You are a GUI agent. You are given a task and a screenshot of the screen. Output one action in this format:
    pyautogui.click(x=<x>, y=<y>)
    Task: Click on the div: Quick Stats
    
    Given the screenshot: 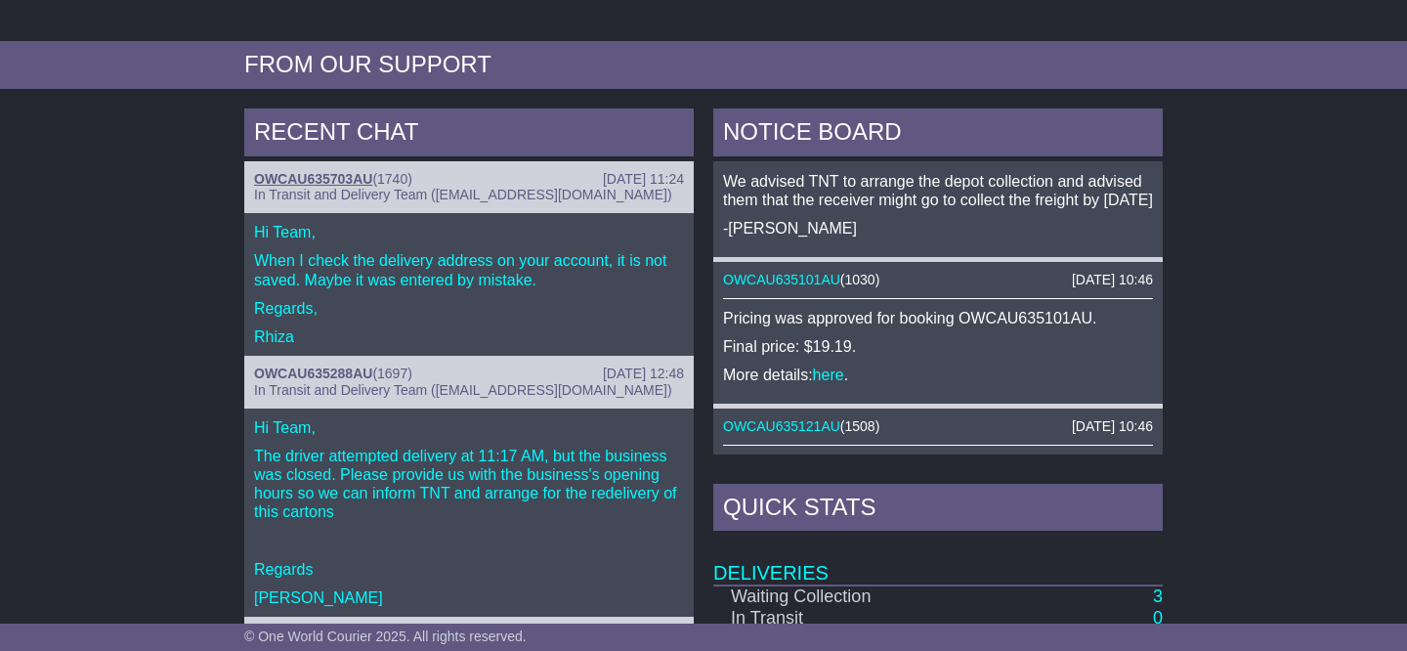 What is the action you would take?
    pyautogui.click(x=938, y=510)
    